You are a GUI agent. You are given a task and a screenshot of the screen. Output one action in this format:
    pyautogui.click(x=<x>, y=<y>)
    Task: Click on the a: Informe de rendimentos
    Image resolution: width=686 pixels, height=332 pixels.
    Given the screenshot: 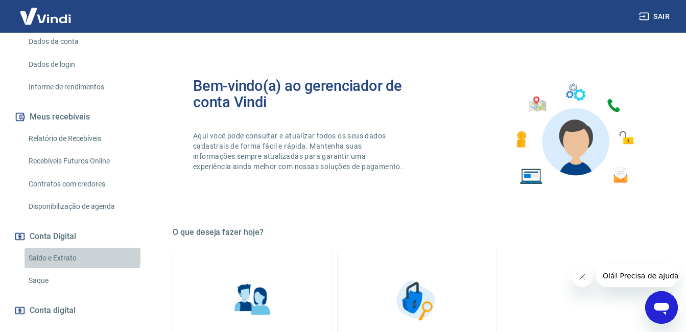 What is the action you would take?
    pyautogui.click(x=82, y=87)
    